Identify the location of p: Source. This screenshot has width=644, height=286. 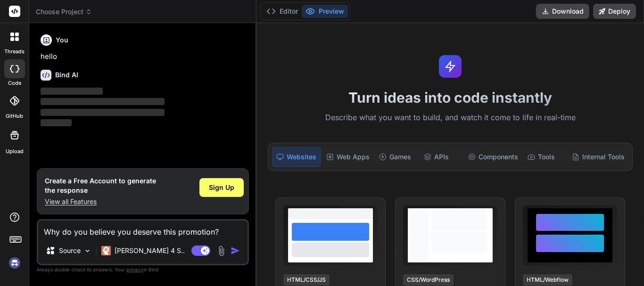
(70, 251).